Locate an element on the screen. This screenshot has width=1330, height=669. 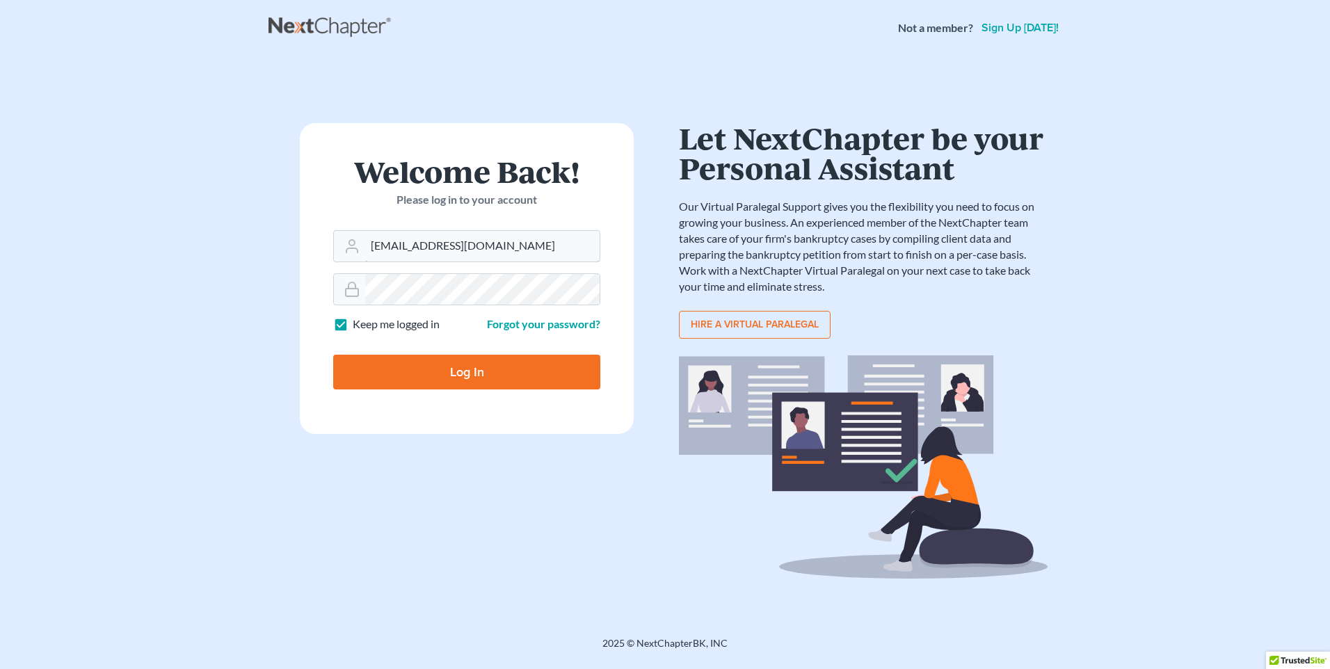
a: Hire a virtual paralegal is located at coordinates (755, 325).